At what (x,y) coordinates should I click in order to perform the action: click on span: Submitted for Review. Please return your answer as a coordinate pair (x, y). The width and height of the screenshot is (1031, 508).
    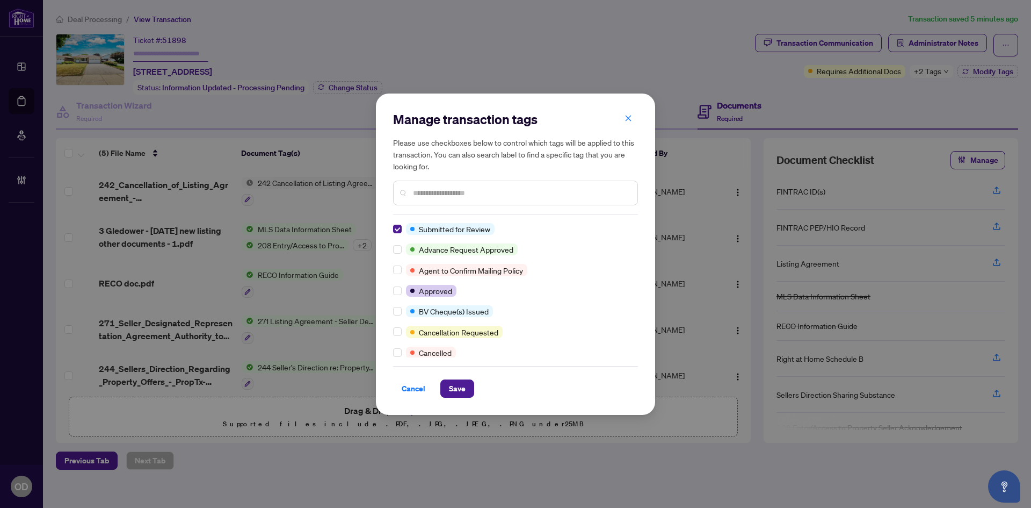
    Looking at the image, I should click on (454, 229).